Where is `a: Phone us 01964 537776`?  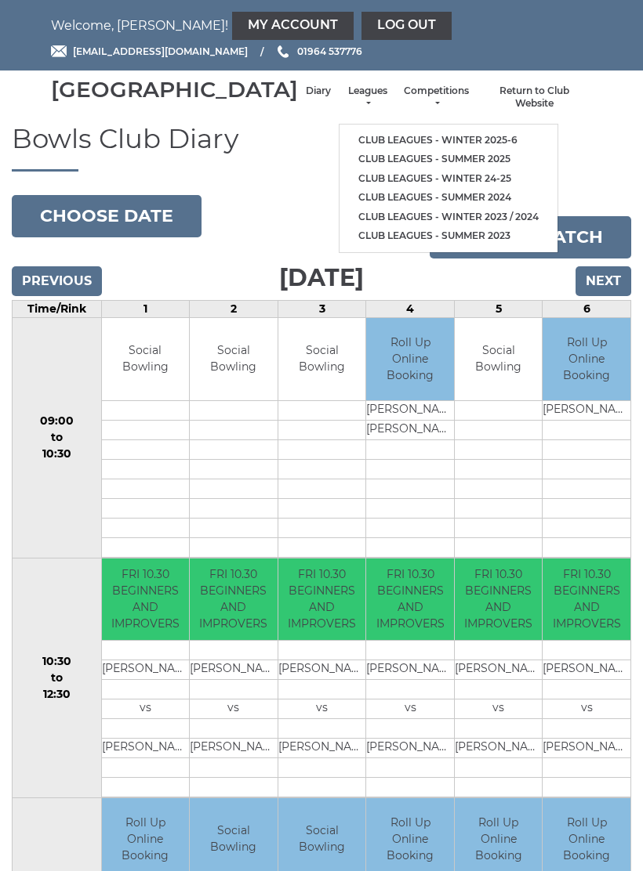 a: Phone us 01964 537776 is located at coordinates (318, 51).